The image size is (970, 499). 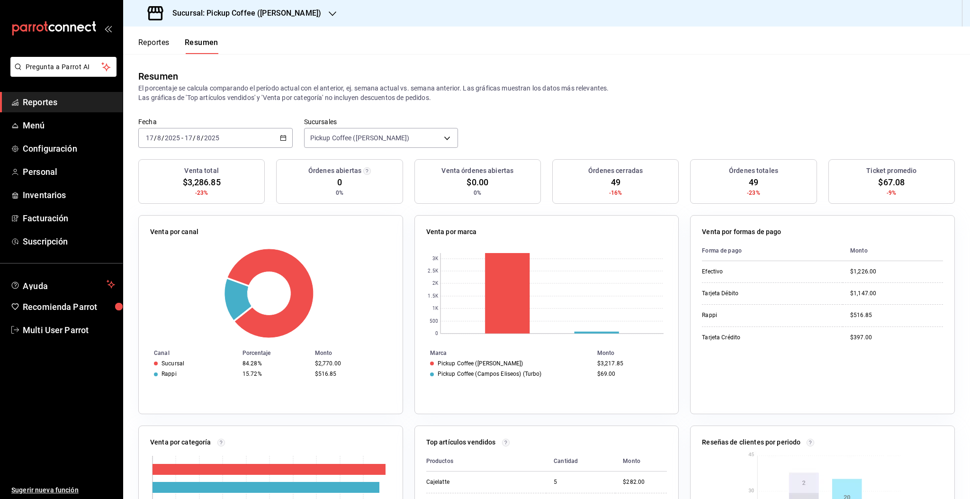 What do you see at coordinates (749, 337) in the screenshot?
I see `div: Tarjeta Crédito` at bounding box center [749, 337].